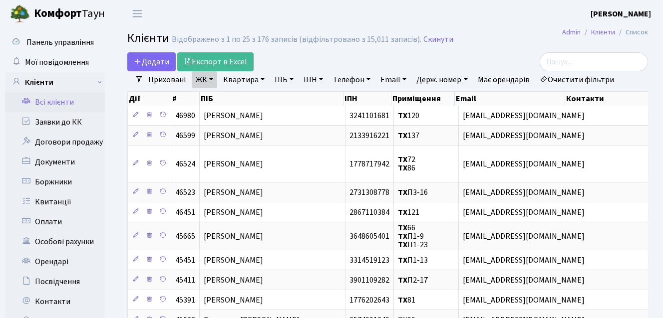 This screenshot has width=663, height=318. Describe the element at coordinates (185, 261) in the screenshot. I see `span: 45451` at that location.